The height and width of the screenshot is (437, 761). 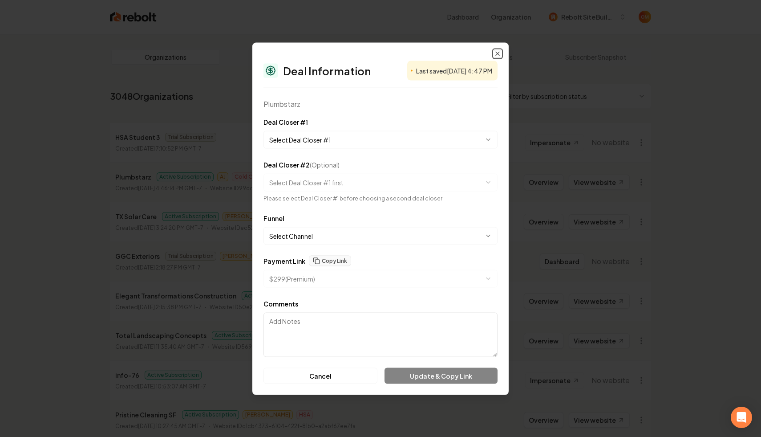 What do you see at coordinates (286, 122) in the screenshot?
I see `label: Deal Closer #1` at bounding box center [286, 122].